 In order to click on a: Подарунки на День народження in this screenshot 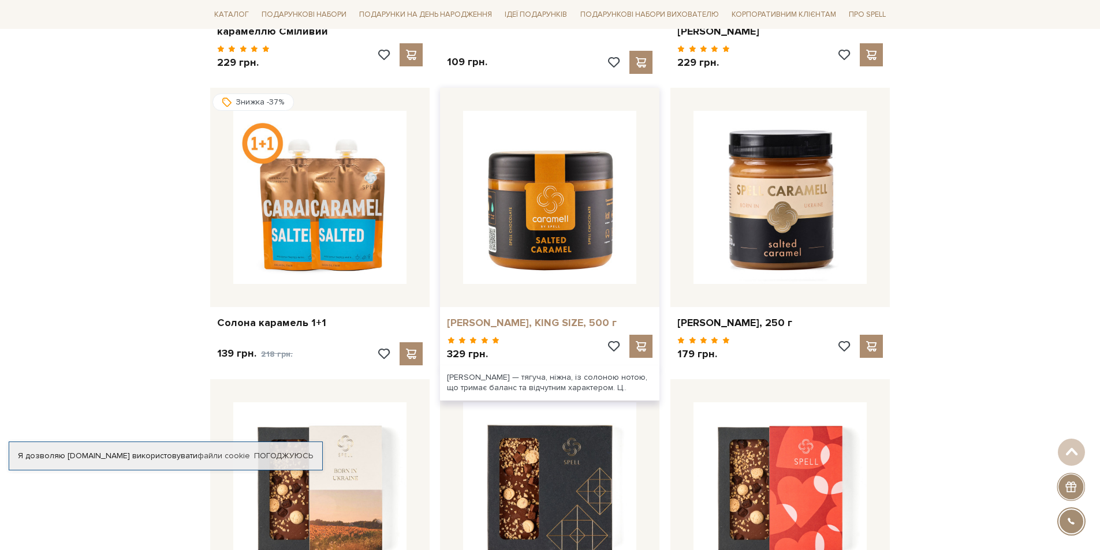, I will do `click(425, 14)`.